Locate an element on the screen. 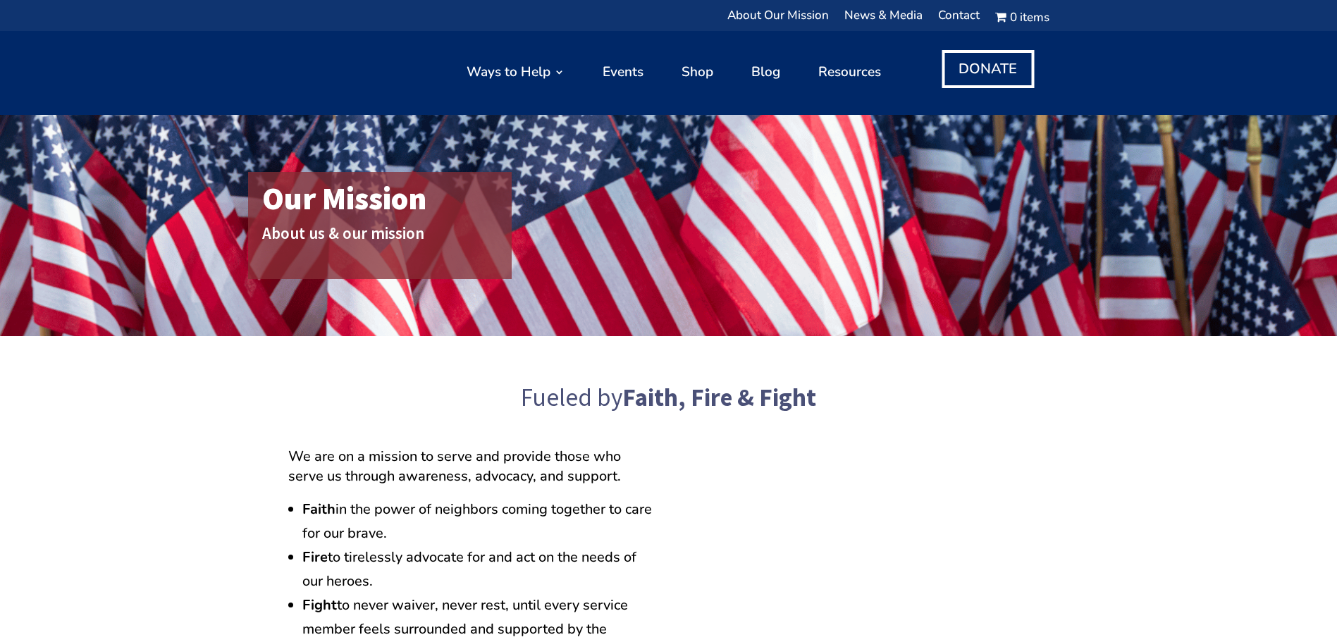 This screenshot has width=1337, height=642. strong: Faith is located at coordinates (318, 509).